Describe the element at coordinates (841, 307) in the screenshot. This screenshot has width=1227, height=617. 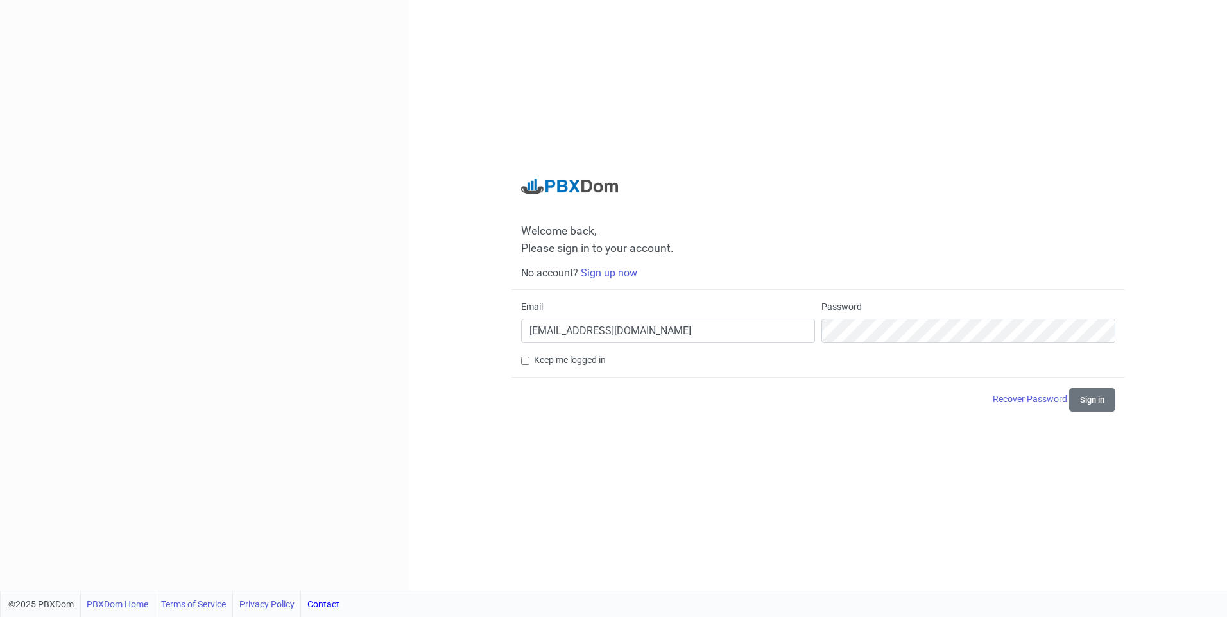
I see `label: Password` at that location.